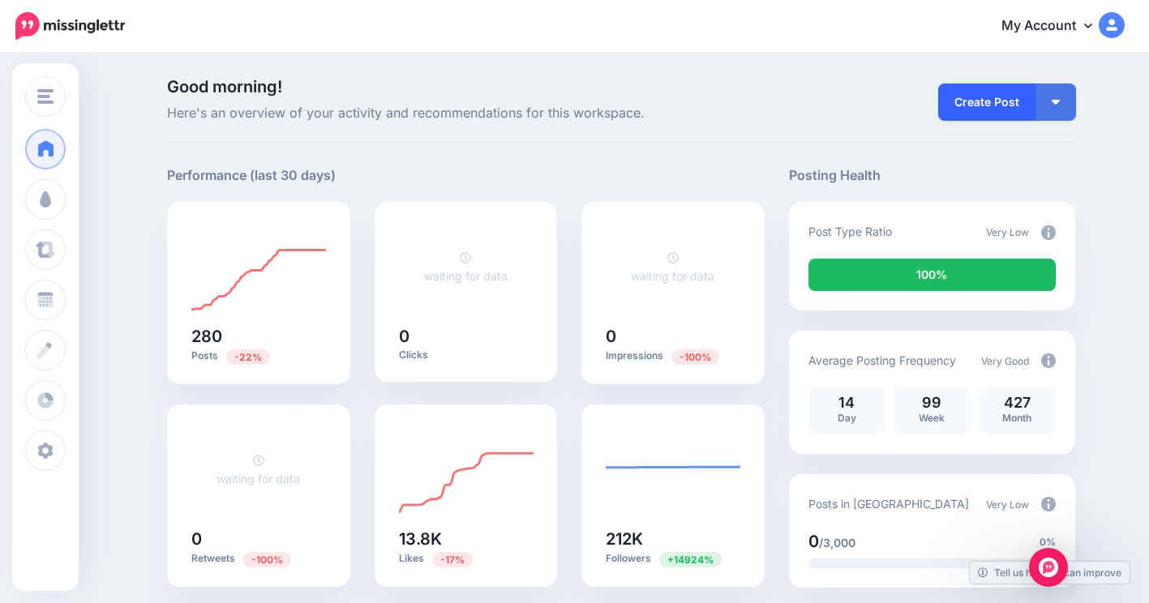 The width and height of the screenshot is (1149, 603). I want to click on span: Previous period: 7.23K, so click(695, 357).